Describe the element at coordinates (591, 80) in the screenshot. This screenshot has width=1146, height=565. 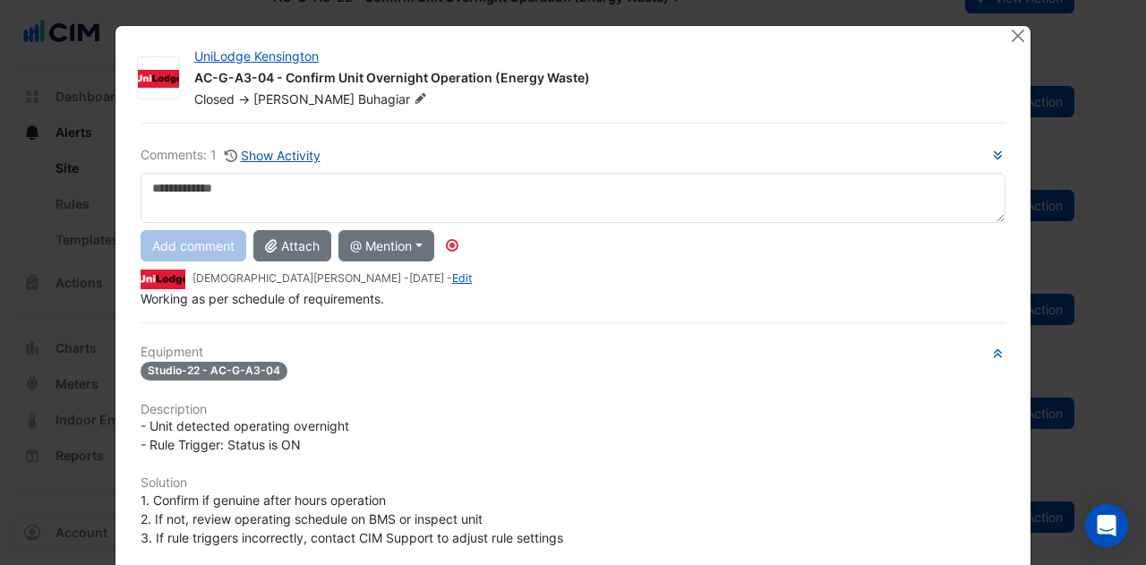
I see `div: AC-G-A3-04 - Confirm Unit Overnight Operation (Energy Waste)` at that location.